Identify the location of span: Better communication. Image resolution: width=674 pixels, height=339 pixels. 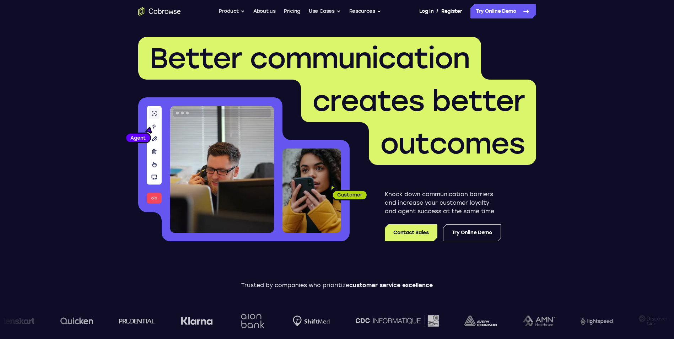
(309, 58).